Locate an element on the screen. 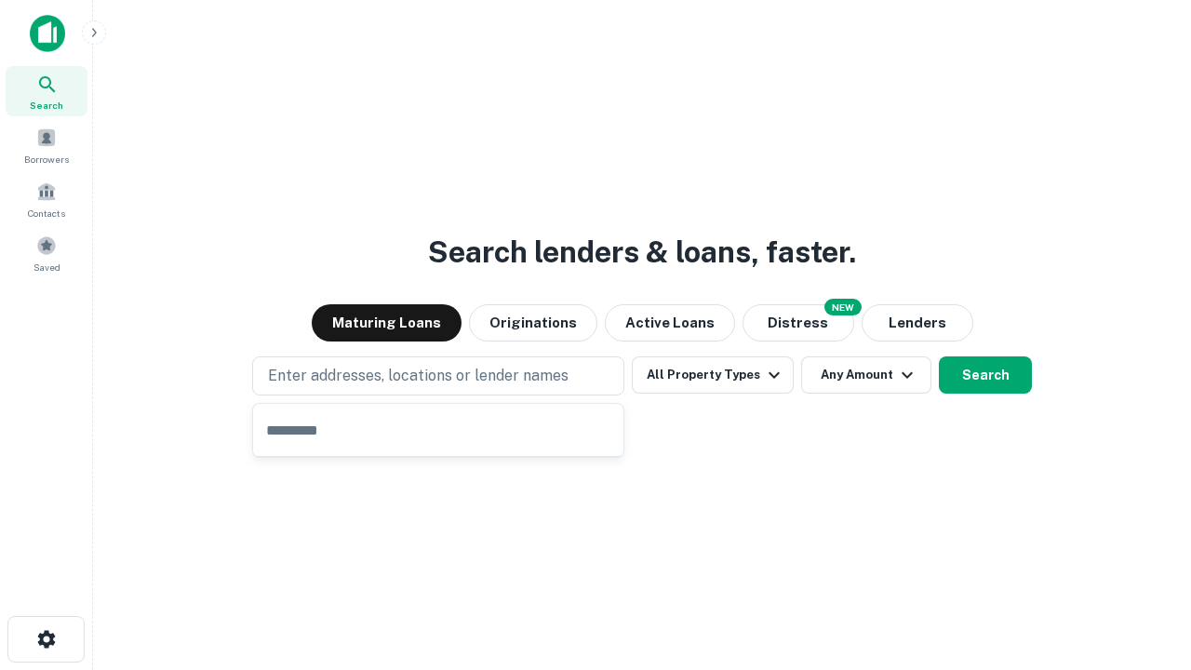 The height and width of the screenshot is (670, 1191). button: Search is located at coordinates (986, 375).